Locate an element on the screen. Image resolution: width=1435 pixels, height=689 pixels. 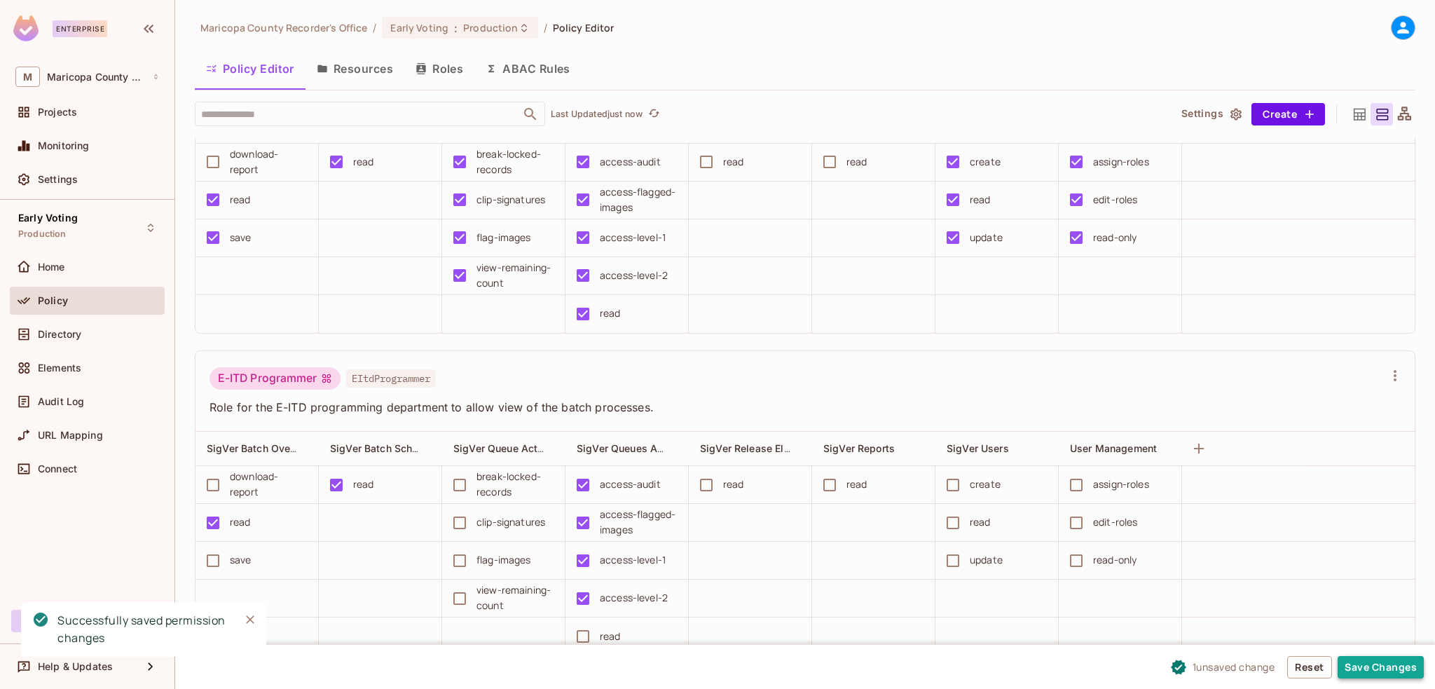
span: SigVer Users is located at coordinates (977, 448).